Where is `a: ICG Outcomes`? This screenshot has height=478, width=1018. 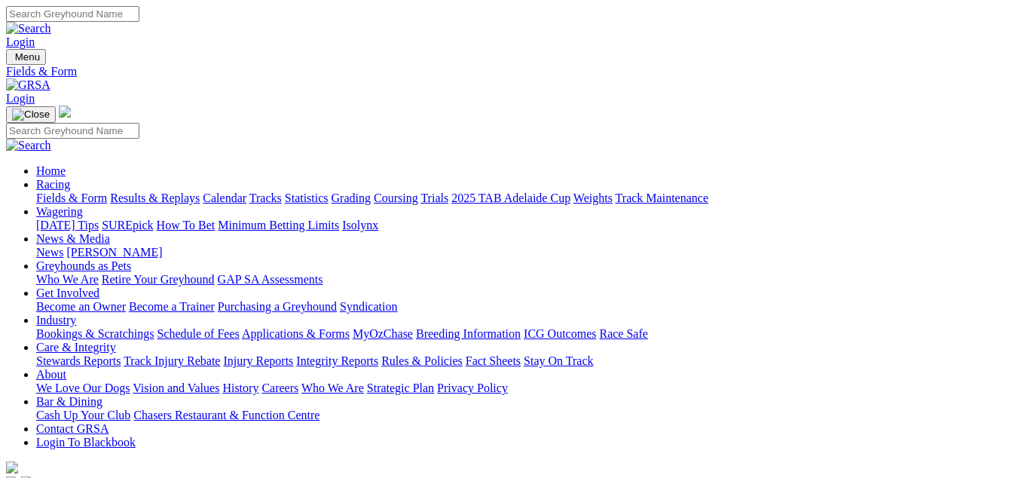 a: ICG Outcomes is located at coordinates (560, 333).